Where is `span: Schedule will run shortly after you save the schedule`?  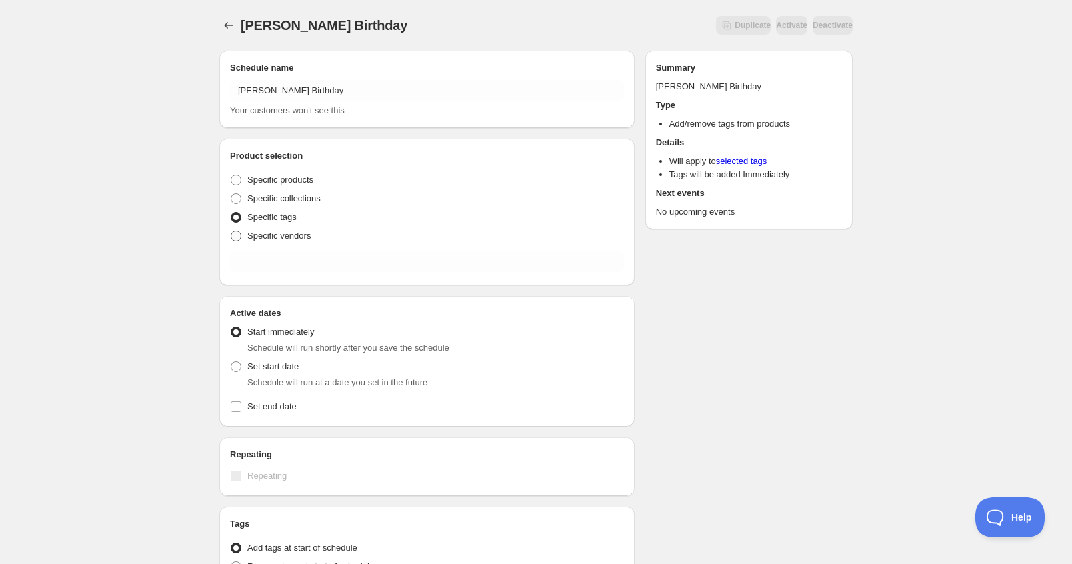
span: Schedule will run shortly after you save the schedule is located at coordinates (348, 347).